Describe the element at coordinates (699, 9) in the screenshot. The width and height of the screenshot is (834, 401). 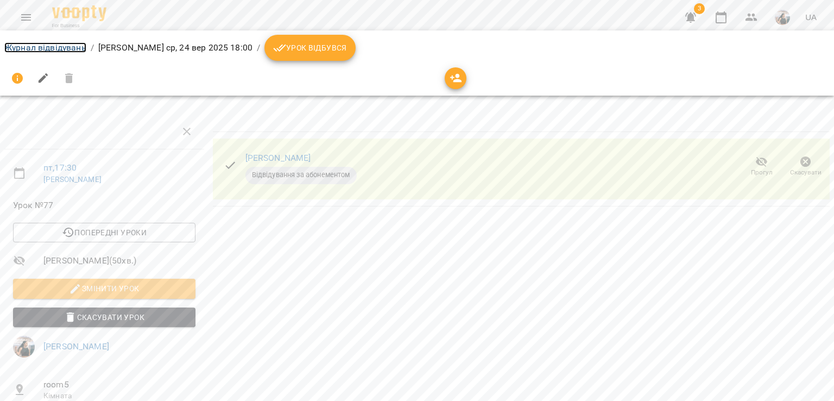
I see `span: 3` at that location.